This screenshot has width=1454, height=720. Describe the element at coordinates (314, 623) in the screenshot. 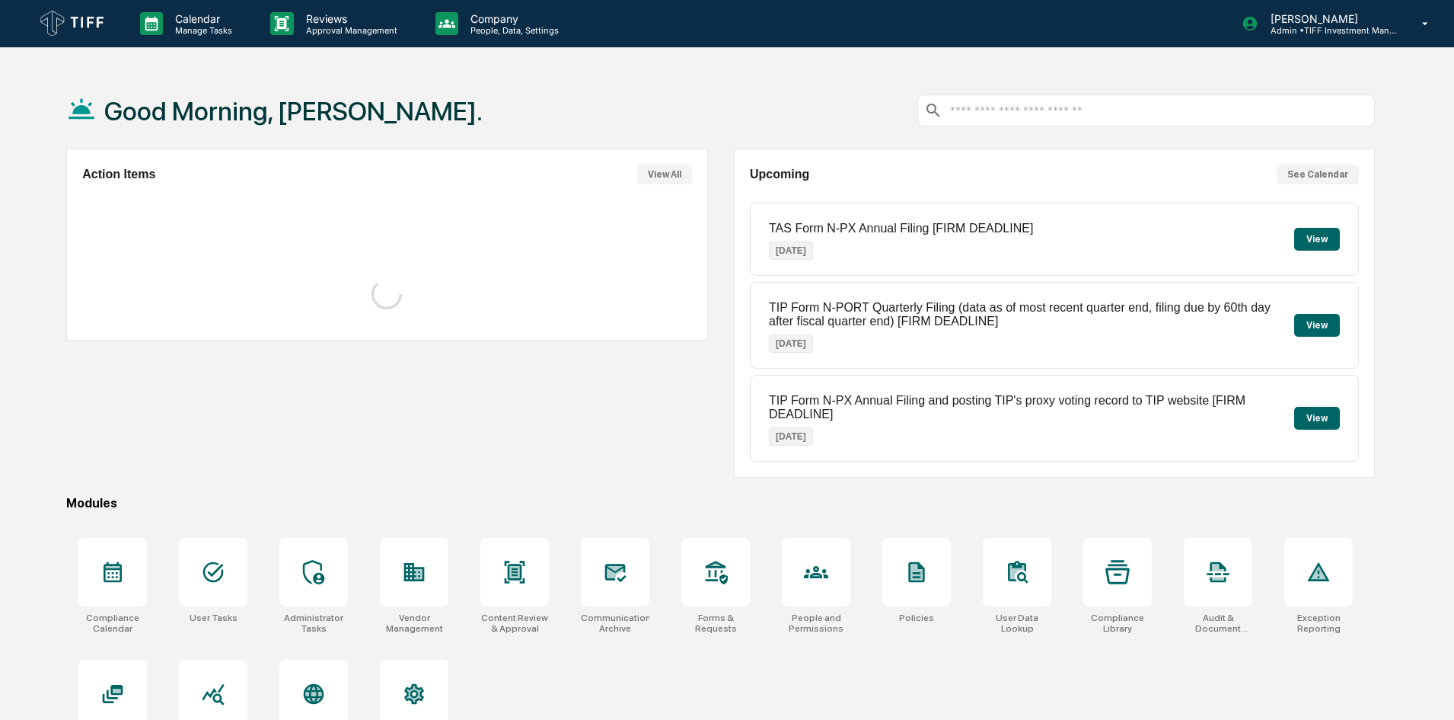

I see `div: Administrator Tasks` at that location.